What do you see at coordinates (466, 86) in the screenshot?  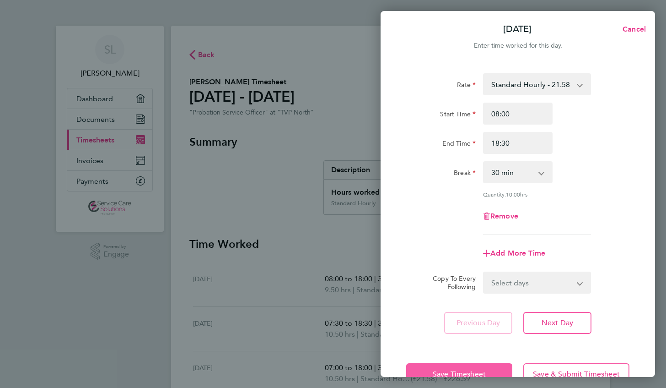 I see `label: Rate` at bounding box center [466, 86].